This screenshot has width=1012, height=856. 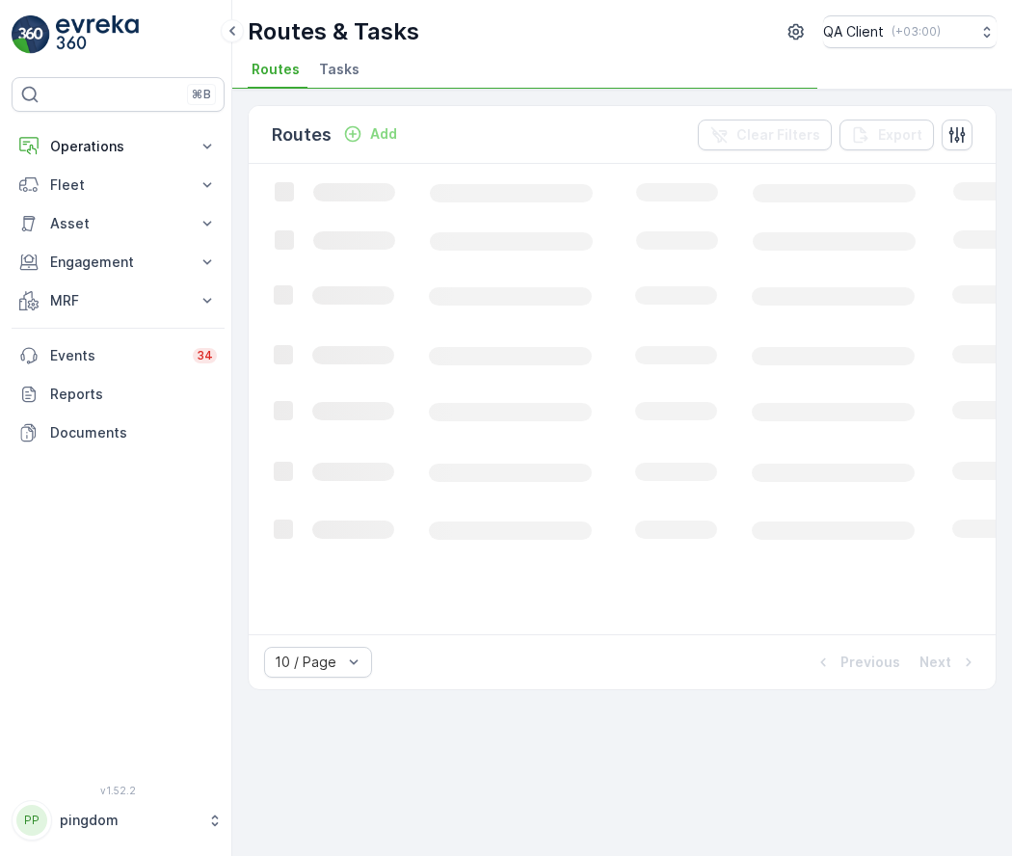 What do you see at coordinates (128, 820) in the screenshot?
I see `p: pingdom` at bounding box center [128, 820].